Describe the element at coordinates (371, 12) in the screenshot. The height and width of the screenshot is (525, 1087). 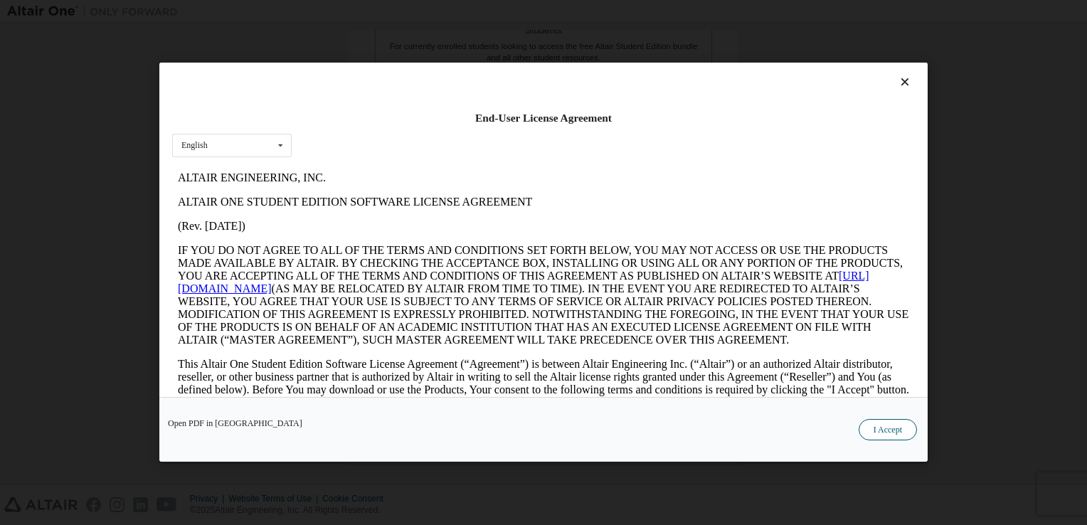
I see `p: ALTAIR ENGINEERING, INC.` at that location.